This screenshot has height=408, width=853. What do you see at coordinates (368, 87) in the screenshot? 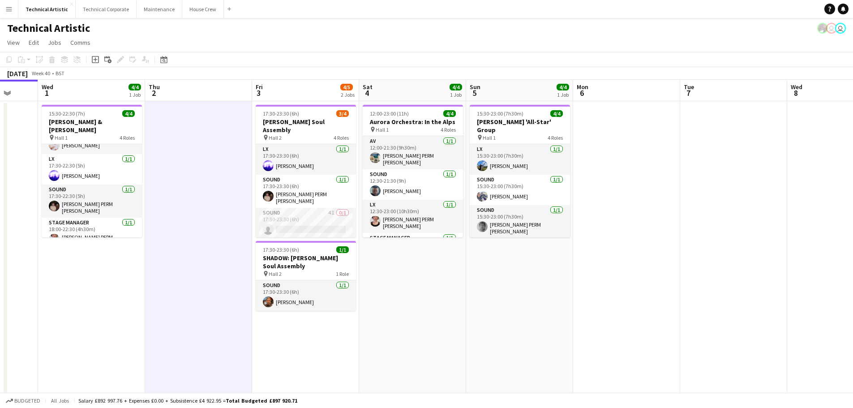
I see `span: Sat` at bounding box center [368, 87].